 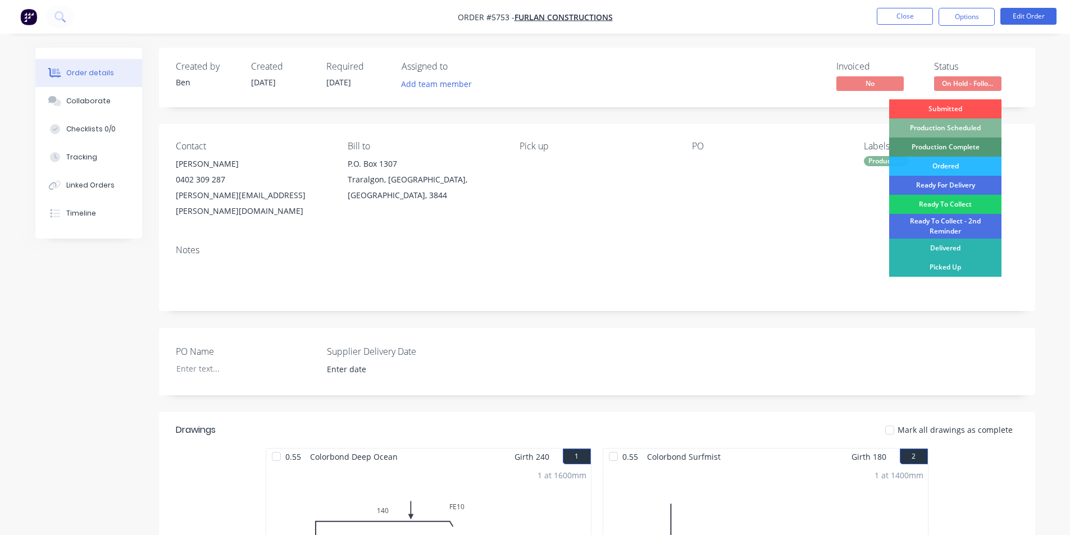 What do you see at coordinates (945, 267) in the screenshot?
I see `div: Picked Up` at bounding box center [945, 267].